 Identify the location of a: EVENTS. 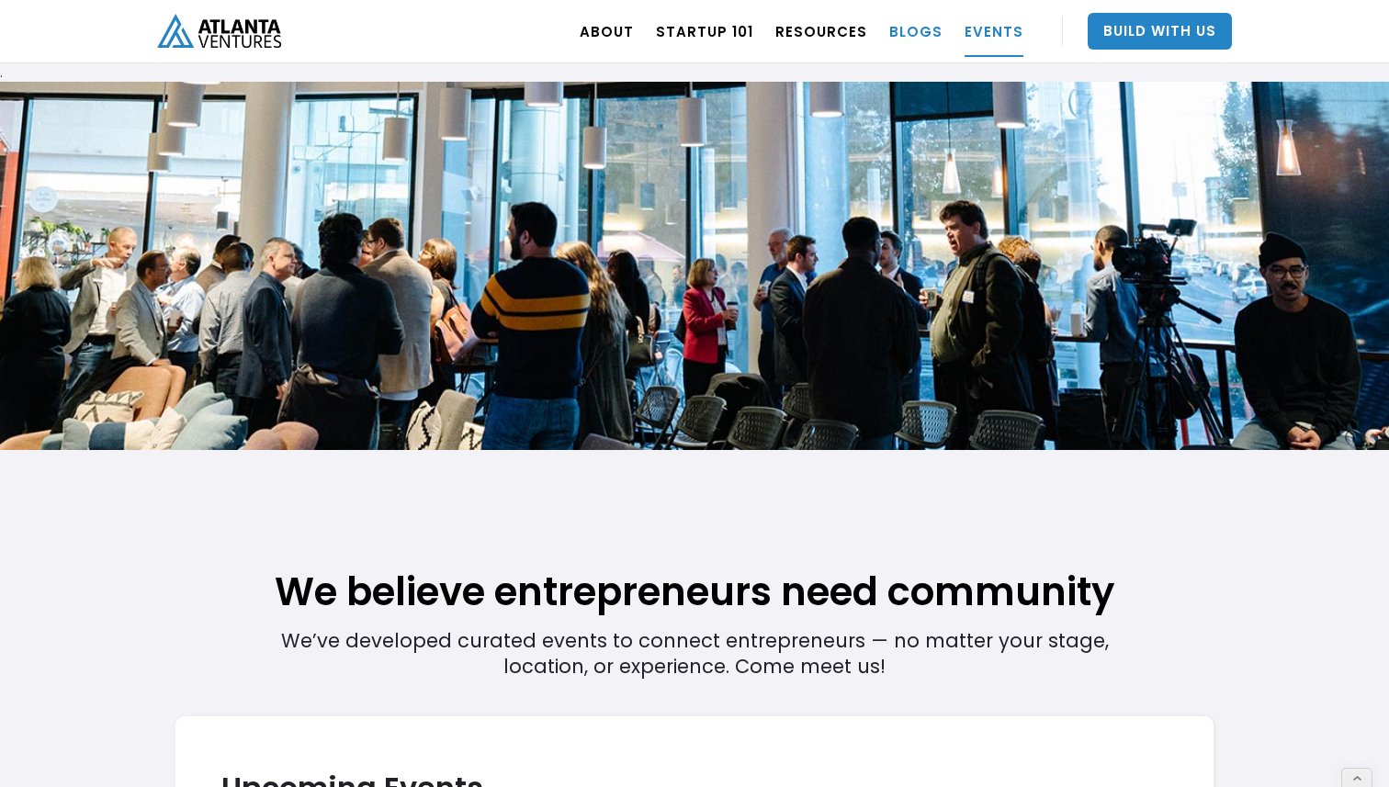
(994, 31).